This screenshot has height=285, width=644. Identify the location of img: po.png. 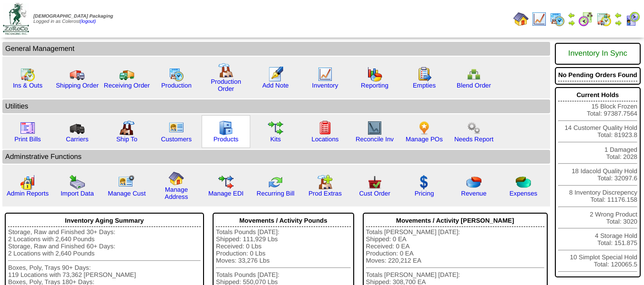
(424, 128).